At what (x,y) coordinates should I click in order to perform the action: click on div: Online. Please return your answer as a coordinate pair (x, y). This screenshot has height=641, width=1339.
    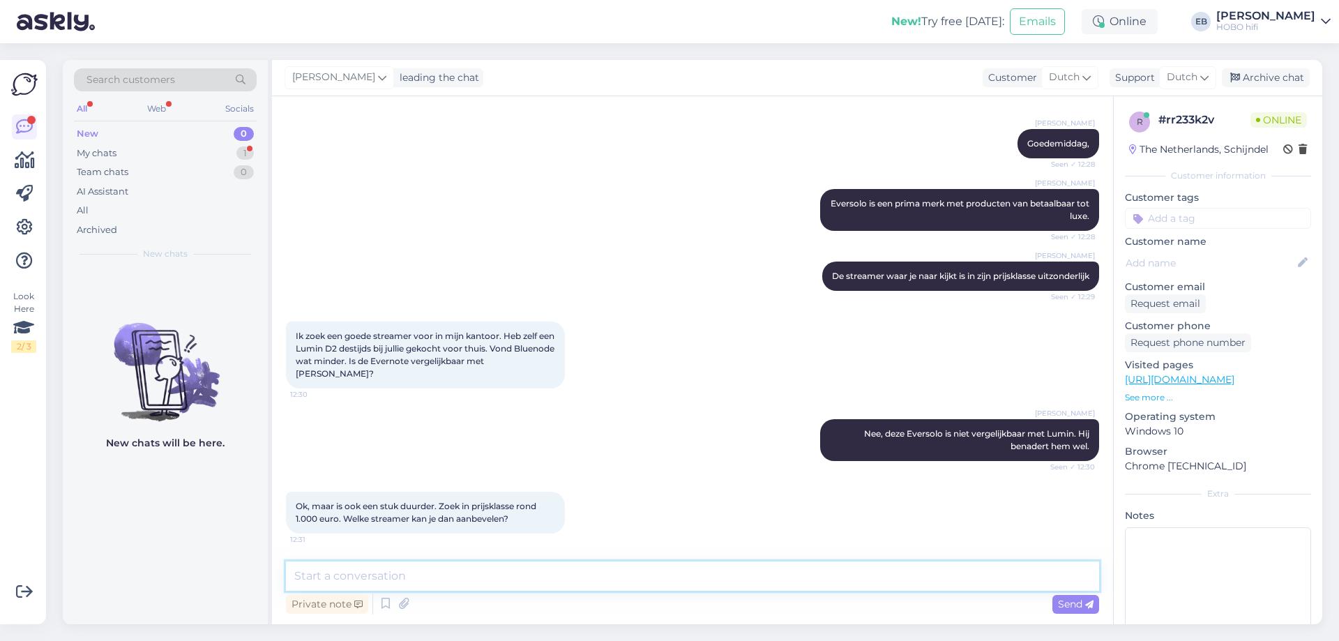
    Looking at the image, I should click on (1119, 22).